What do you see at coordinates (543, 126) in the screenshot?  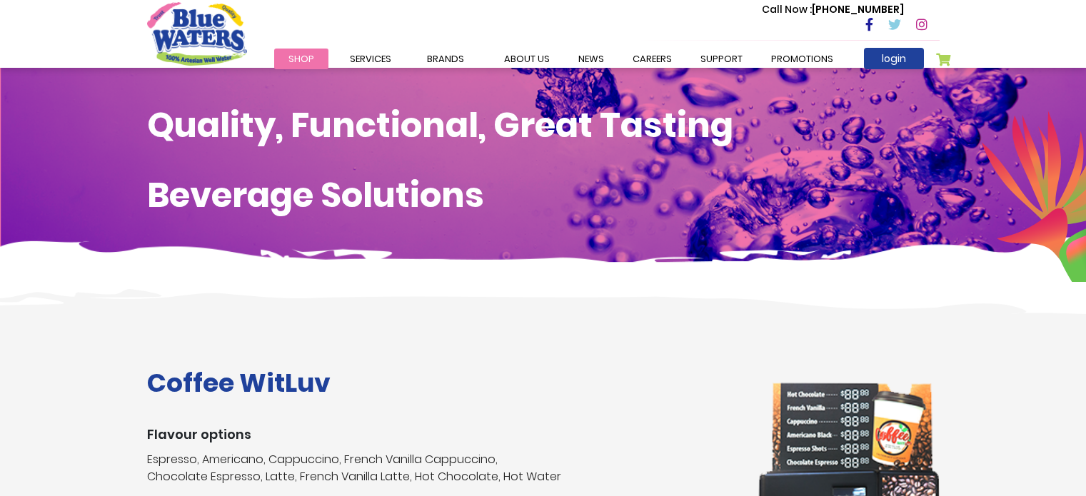 I see `h1: Quality, Functional, Great Tasting` at bounding box center [543, 126].